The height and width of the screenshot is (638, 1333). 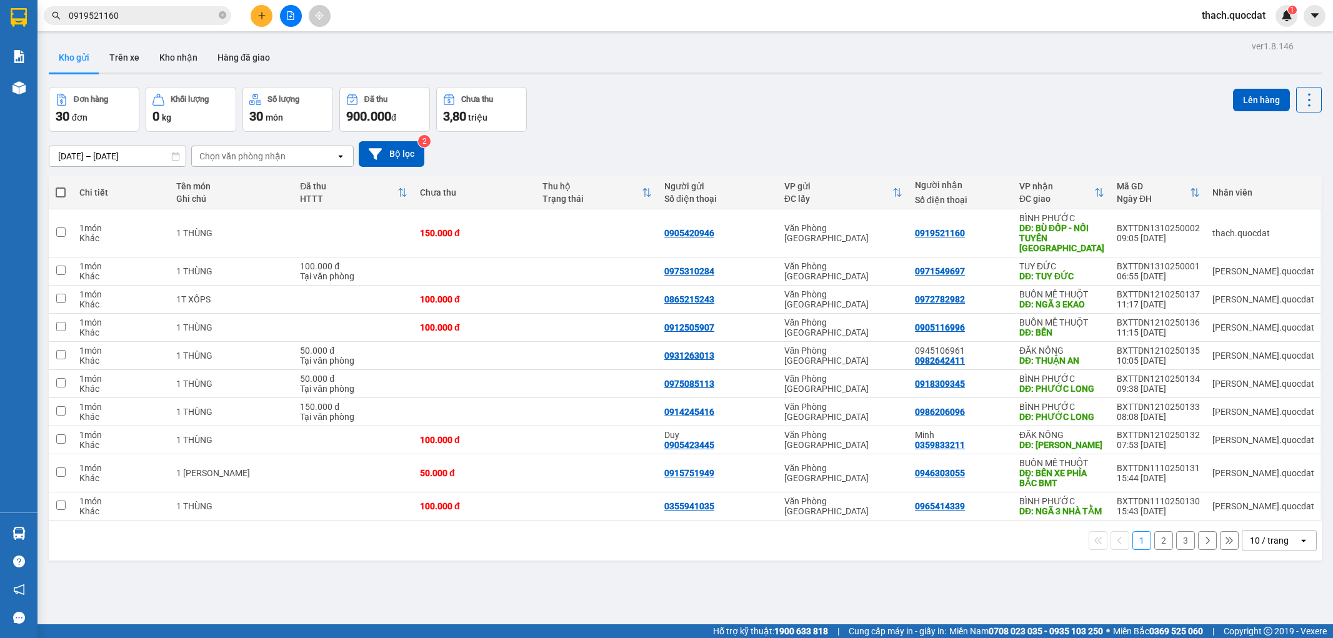 What do you see at coordinates (376, 99) in the screenshot?
I see `div: Đã thu` at bounding box center [376, 99].